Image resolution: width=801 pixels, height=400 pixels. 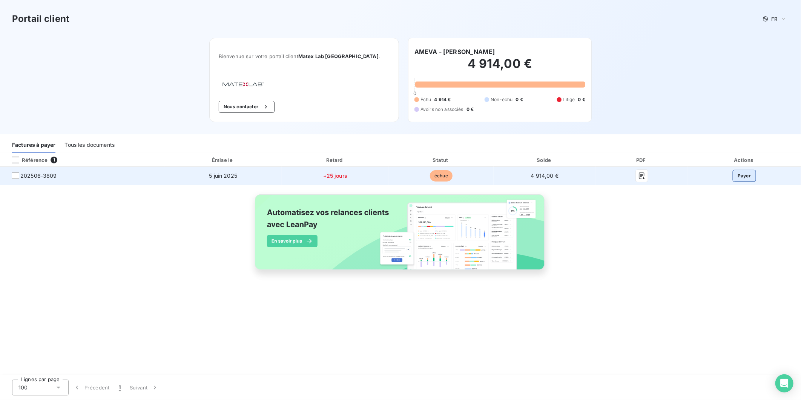 I want to click on span: 4 914 €, so click(x=443, y=100).